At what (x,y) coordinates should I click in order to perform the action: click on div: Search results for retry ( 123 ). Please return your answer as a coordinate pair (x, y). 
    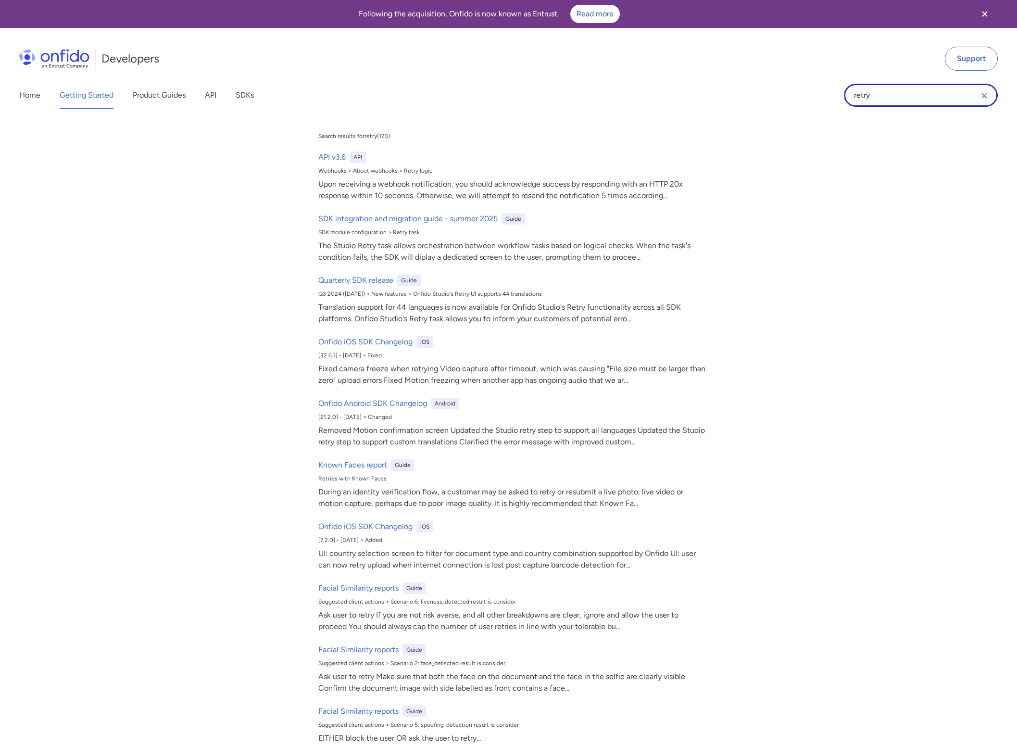
    Looking at the image, I should click on (354, 136).